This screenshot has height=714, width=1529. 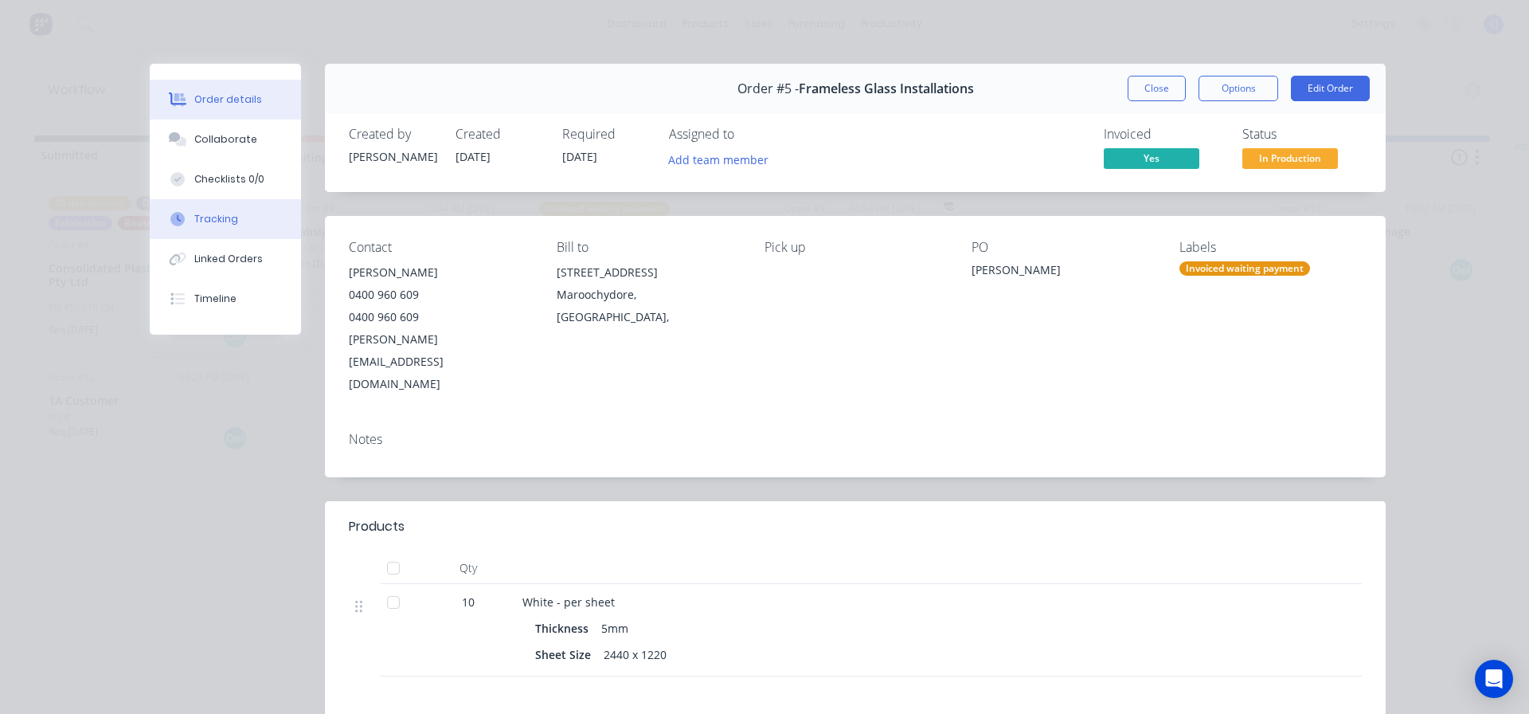 I want to click on div: 5mm, so click(x=615, y=628).